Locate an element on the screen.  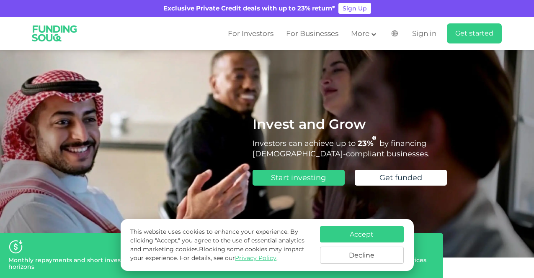
span: For details, see our . is located at coordinates (229, 258).